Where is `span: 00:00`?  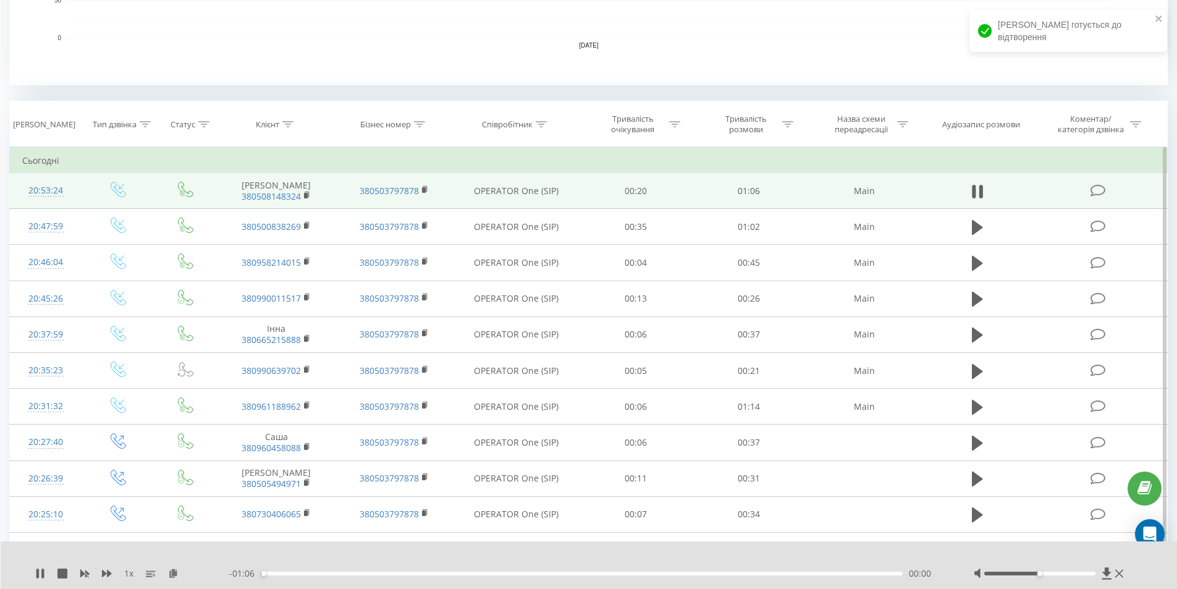
span: 00:00 is located at coordinates (920, 574).